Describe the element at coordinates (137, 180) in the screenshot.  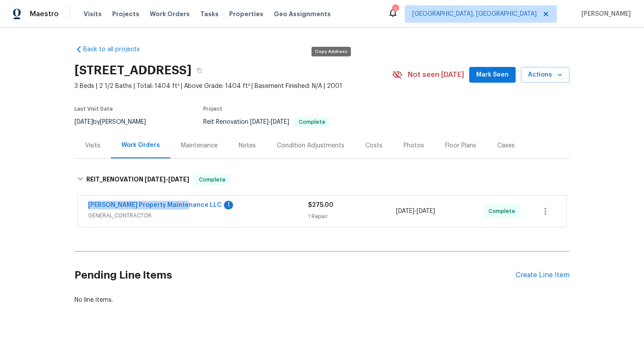
I see `h6: REIT_RENOVATION` at that location.